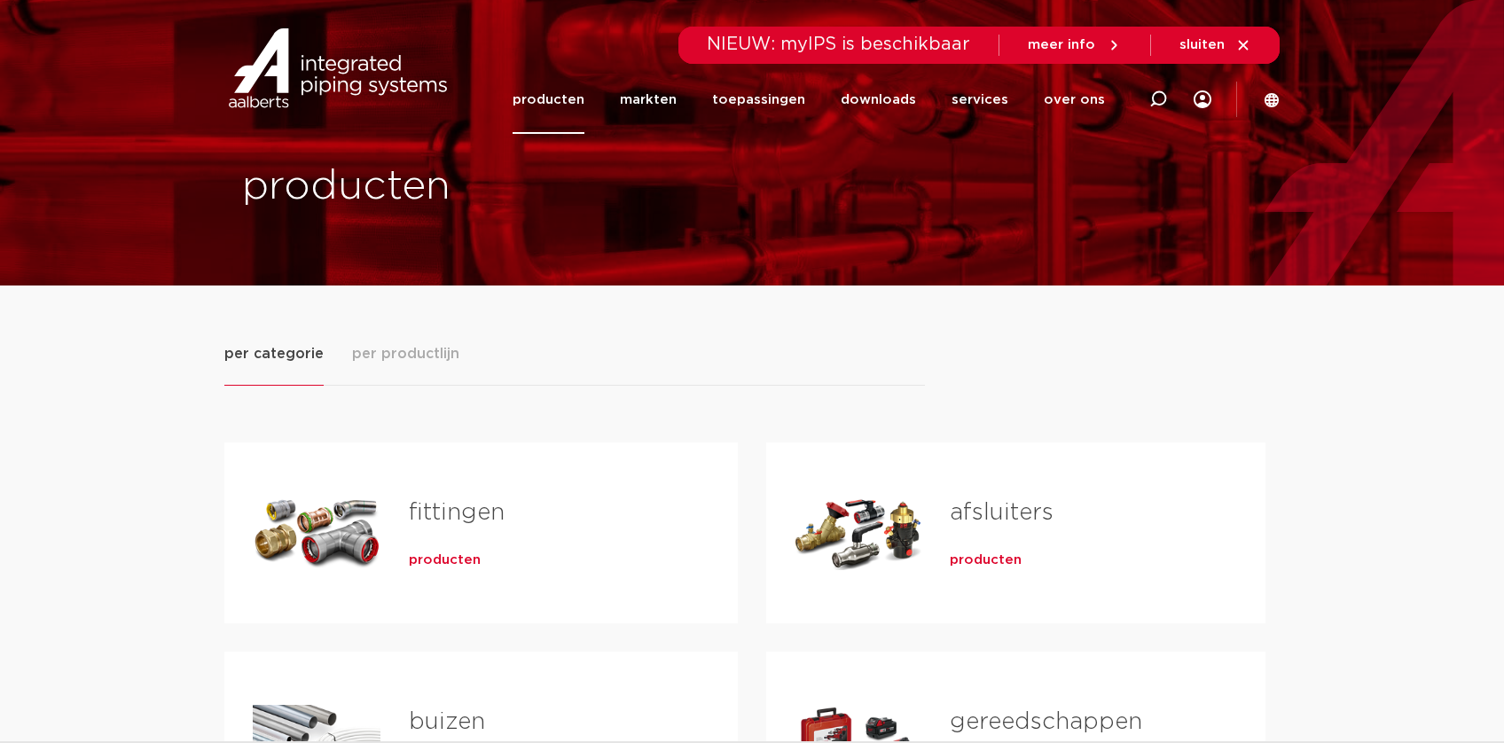 The image size is (1504, 743). I want to click on h1: producten, so click(492, 187).